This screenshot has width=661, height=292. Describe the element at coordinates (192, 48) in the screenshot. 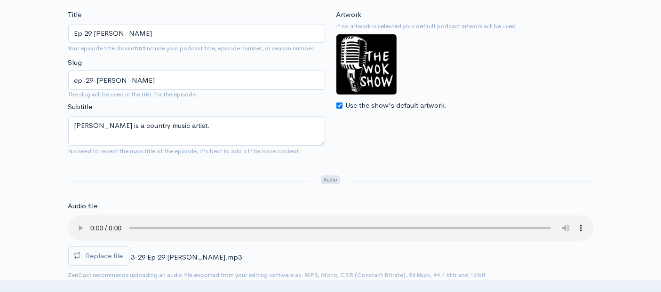

I see `small: Your episode title should include your podcast title, episode number, or season number.` at that location.